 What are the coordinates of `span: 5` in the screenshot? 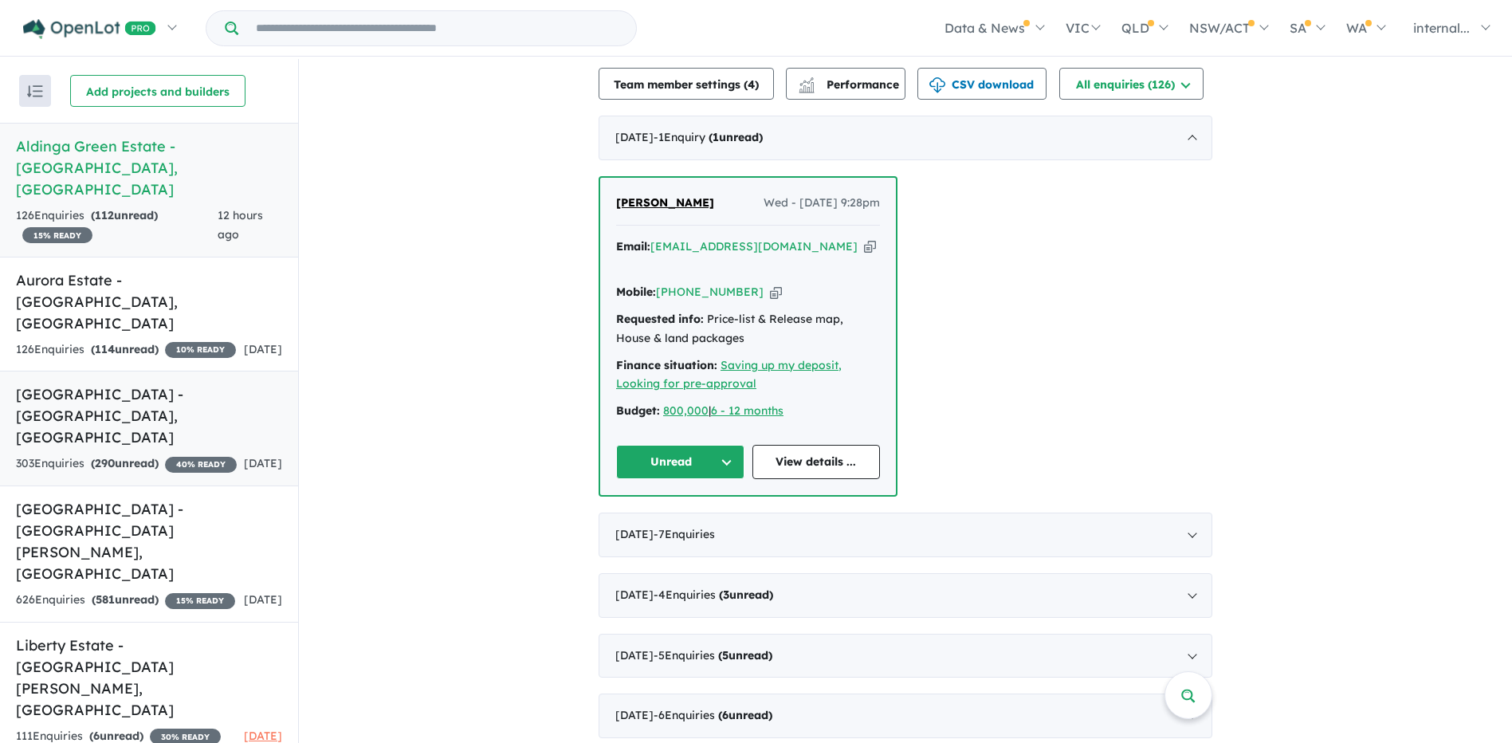 It's located at (725, 655).